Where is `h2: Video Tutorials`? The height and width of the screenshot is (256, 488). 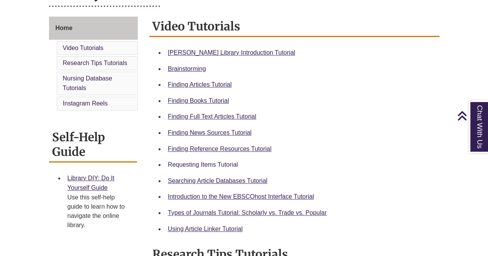
h2: Video Tutorials is located at coordinates (294, 27).